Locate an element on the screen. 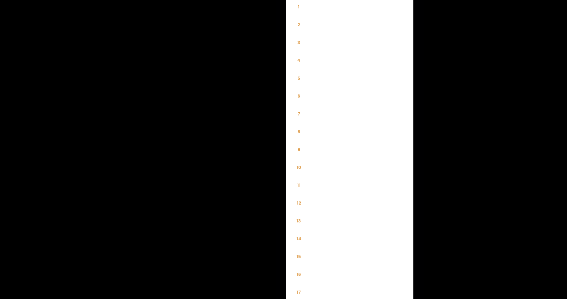 Image resolution: width=567 pixels, height=299 pixels. li: 14 is located at coordinates (299, 238).